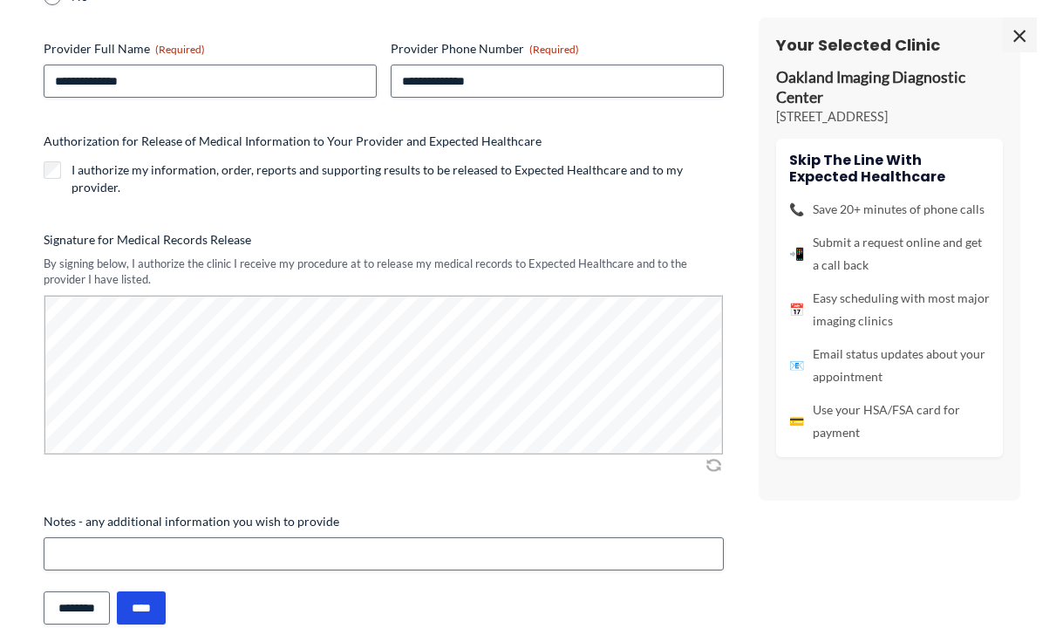 This screenshot has width=1063, height=642. What do you see at coordinates (292, 141) in the screenshot?
I see `legend: Authorization for Release of Medical Information to Your Provider and Expected Healthcare` at bounding box center [292, 141].